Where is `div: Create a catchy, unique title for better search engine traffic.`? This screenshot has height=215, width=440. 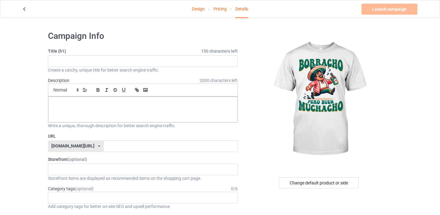 div: Create a catchy, unique title for better search engine traffic. is located at coordinates (143, 70).